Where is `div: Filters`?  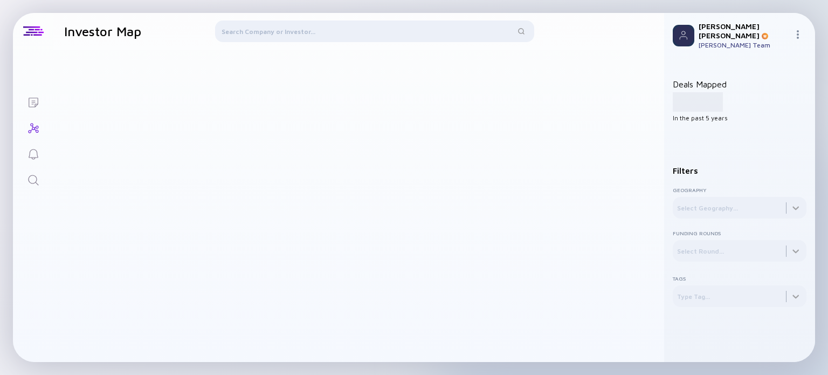
div: Filters is located at coordinates (740, 170).